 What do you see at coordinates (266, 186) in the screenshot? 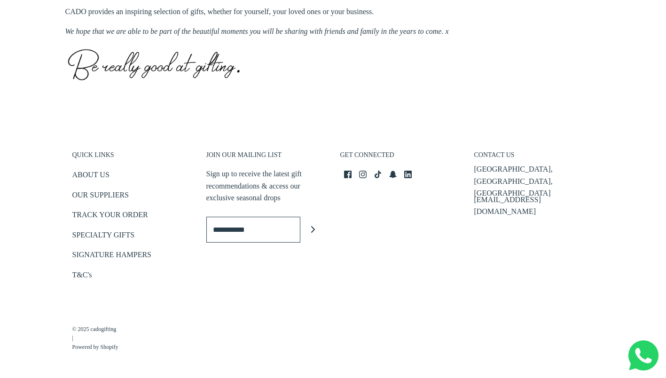
I see `p: Sign up to receive the latest gift recommendations & access our exclusive seasonal drops` at bounding box center [266, 186].